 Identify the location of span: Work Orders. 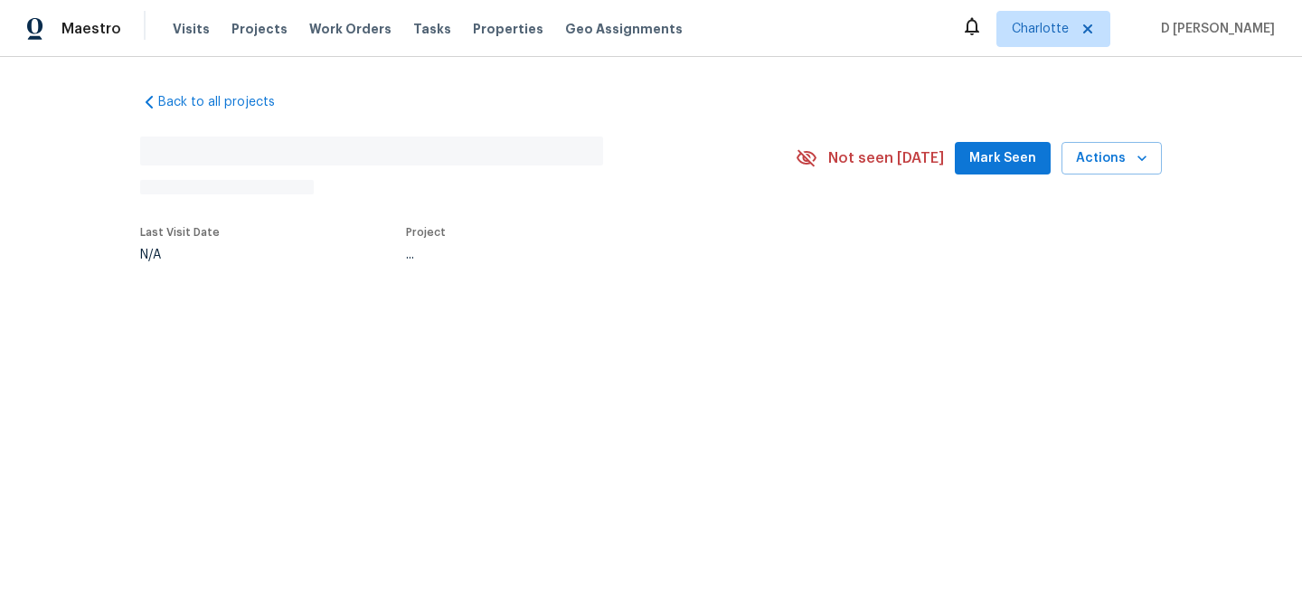
(350, 29).